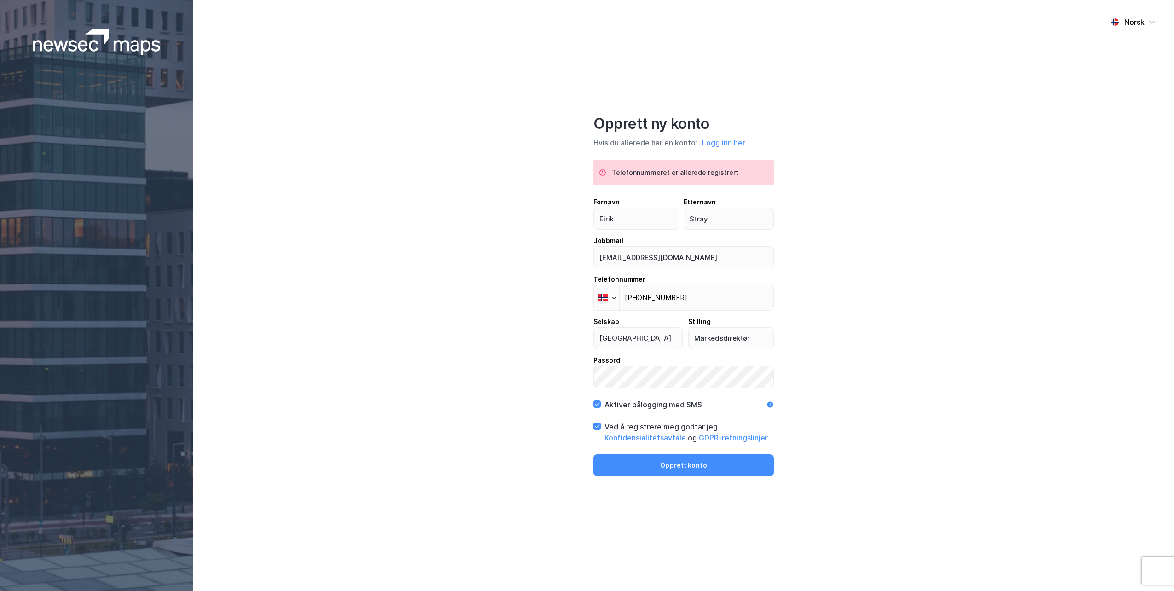  What do you see at coordinates (684, 298) in the screenshot?
I see `input: Telefonnummer` at bounding box center [684, 298].